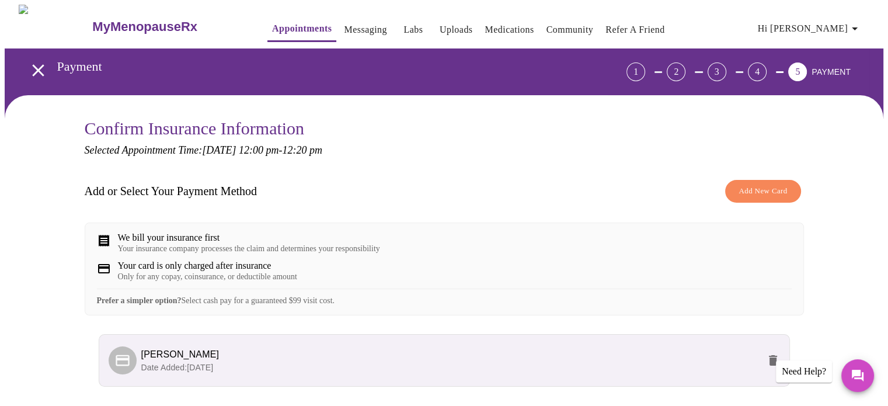 This screenshot has height=406, width=888. I want to click on div: 3, so click(717, 72).